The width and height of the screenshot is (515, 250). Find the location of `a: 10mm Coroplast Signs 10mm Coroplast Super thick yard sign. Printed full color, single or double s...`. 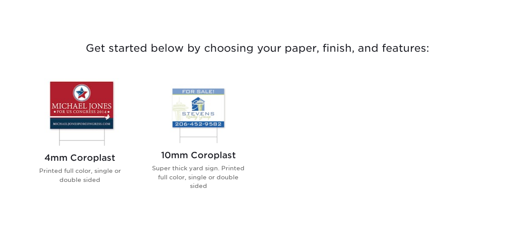

a: 10mm Coroplast Signs 10mm Coroplast Super thick yard sign. Printed full color, single or double s... is located at coordinates (198, 141).